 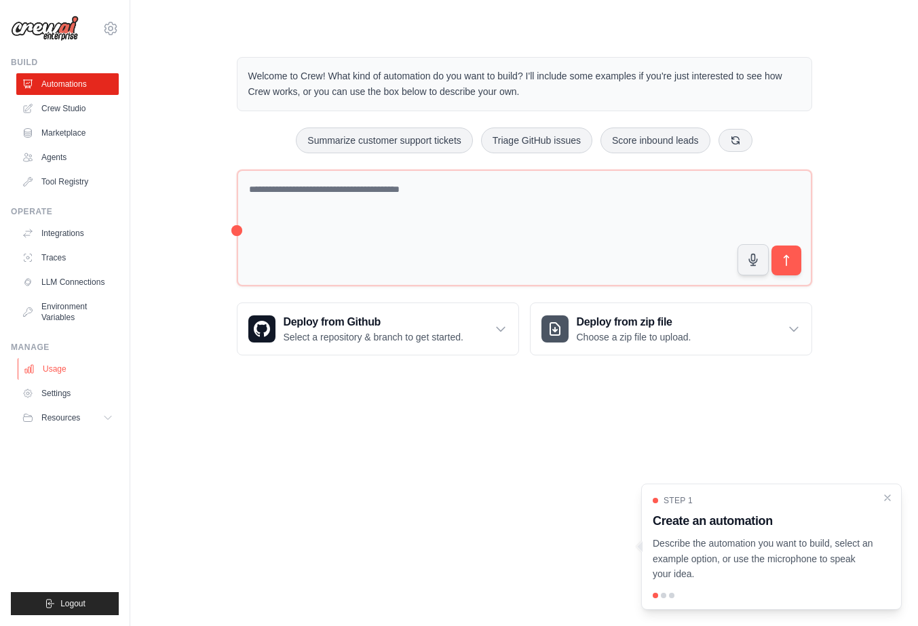 What do you see at coordinates (73, 604) in the screenshot?
I see `span: Logout` at bounding box center [73, 604].